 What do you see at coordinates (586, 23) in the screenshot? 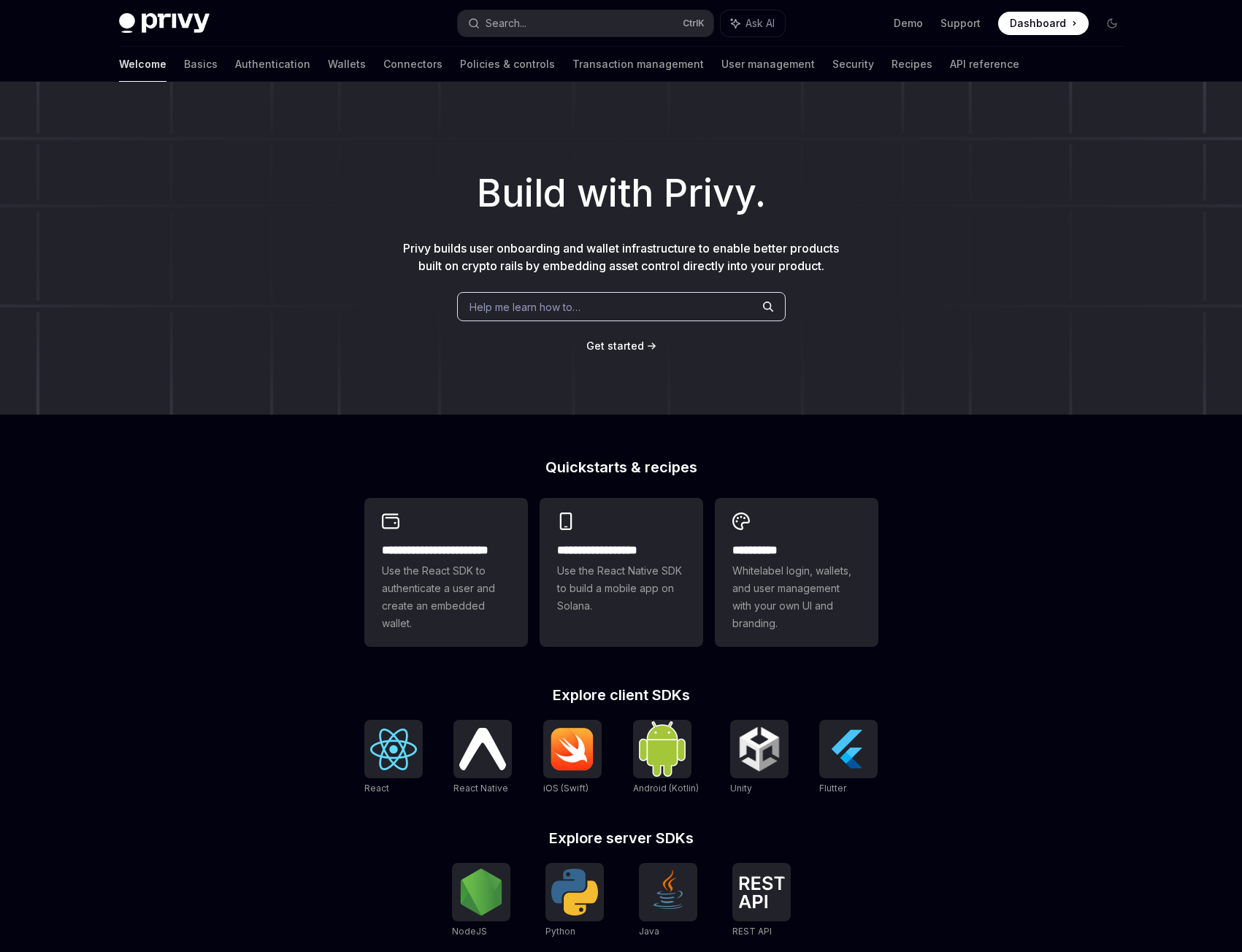
I see `button: Search...CtrlK` at bounding box center [586, 23].